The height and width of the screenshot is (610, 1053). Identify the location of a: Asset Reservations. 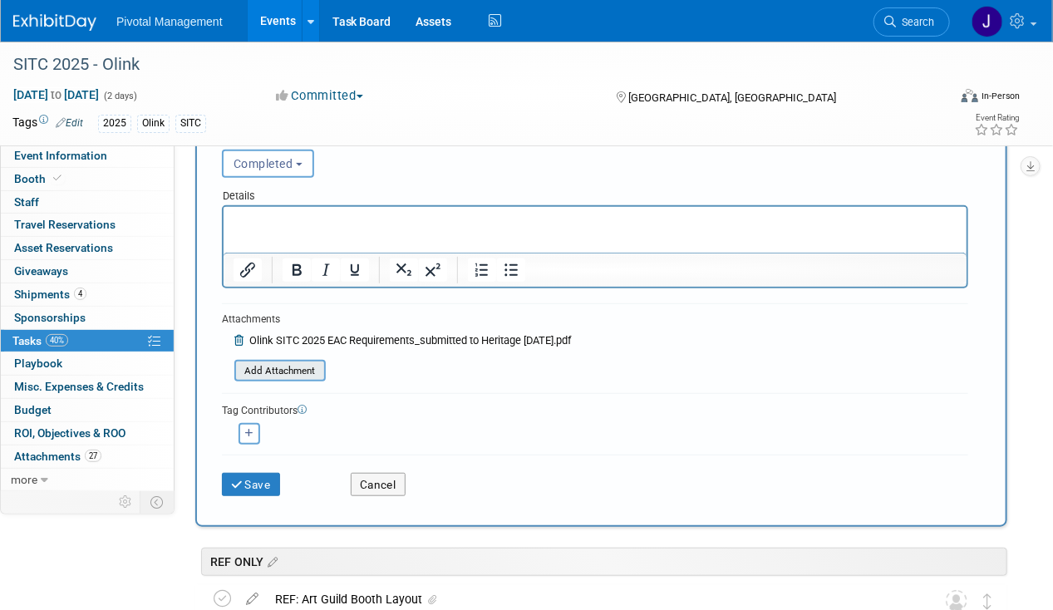
(87, 248).